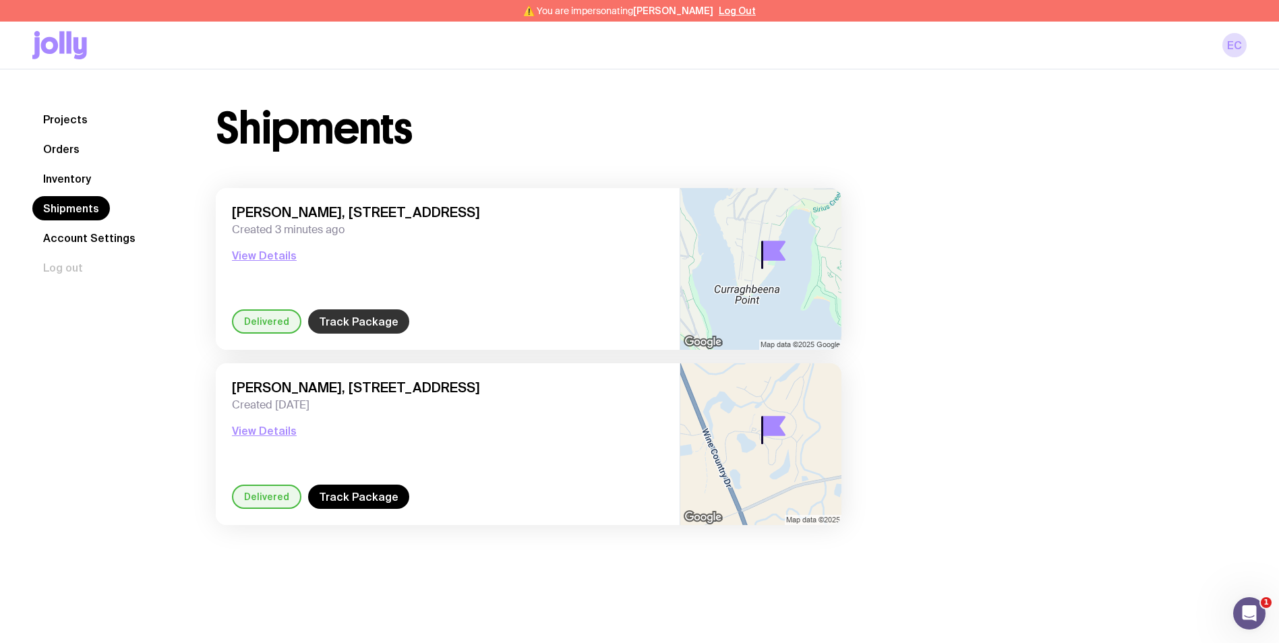 This screenshot has width=1279, height=643. What do you see at coordinates (63, 268) in the screenshot?
I see `button: Log out` at bounding box center [63, 268].